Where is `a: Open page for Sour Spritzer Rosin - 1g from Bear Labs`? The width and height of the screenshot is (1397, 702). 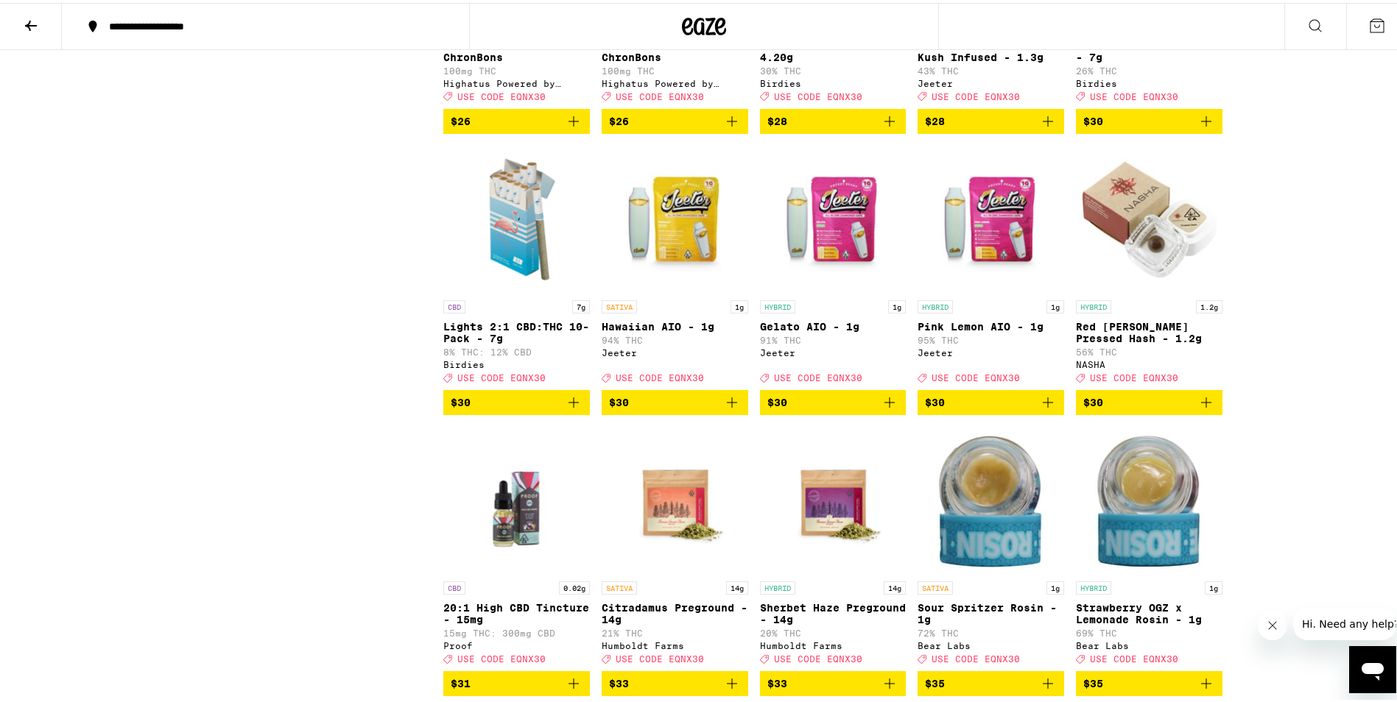
a: Open page for Sour Spritzer Rosin - 1g from Bear Labs is located at coordinates (990, 546).